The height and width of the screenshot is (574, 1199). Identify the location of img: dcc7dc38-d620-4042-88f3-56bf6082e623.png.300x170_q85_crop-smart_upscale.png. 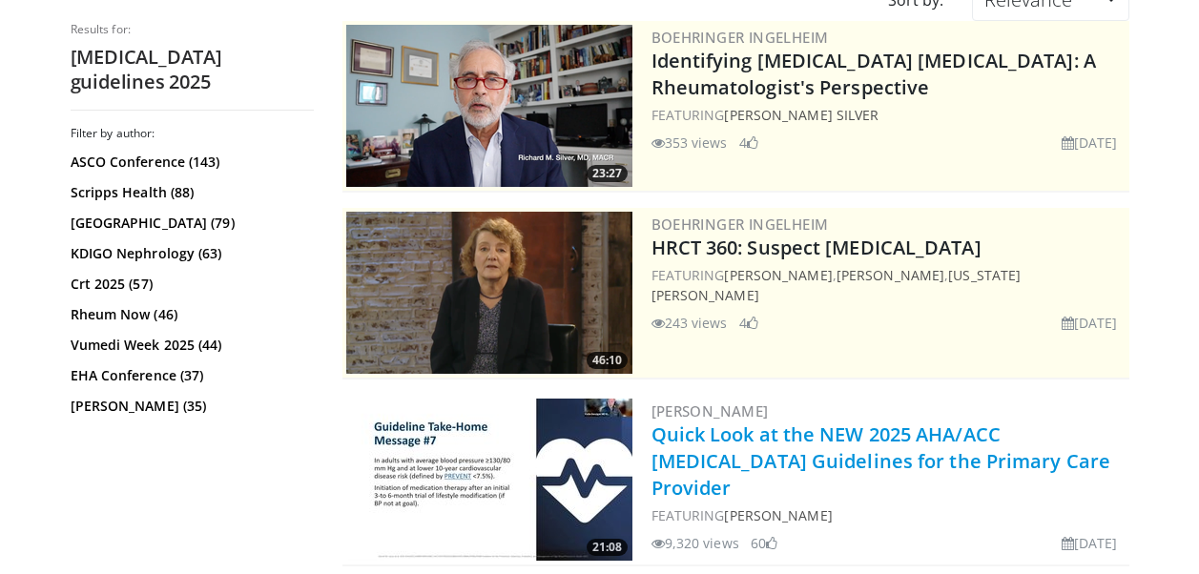
(489, 106).